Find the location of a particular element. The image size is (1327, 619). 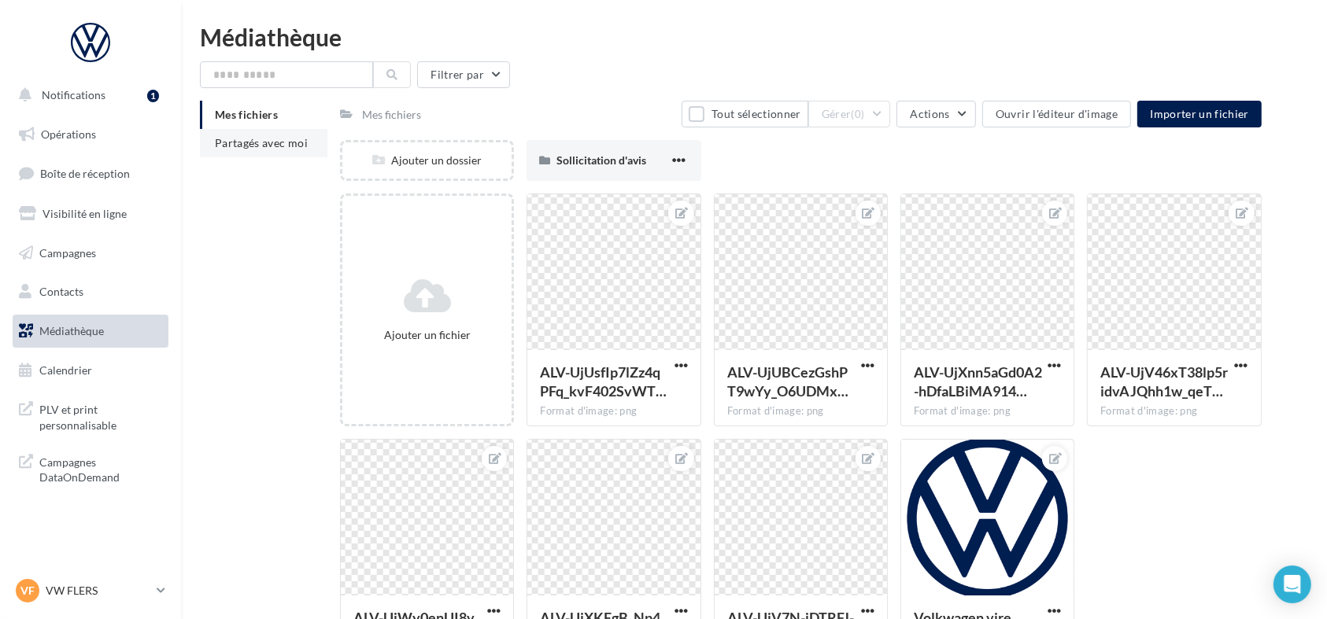

button: Actions is located at coordinates (936, 114).